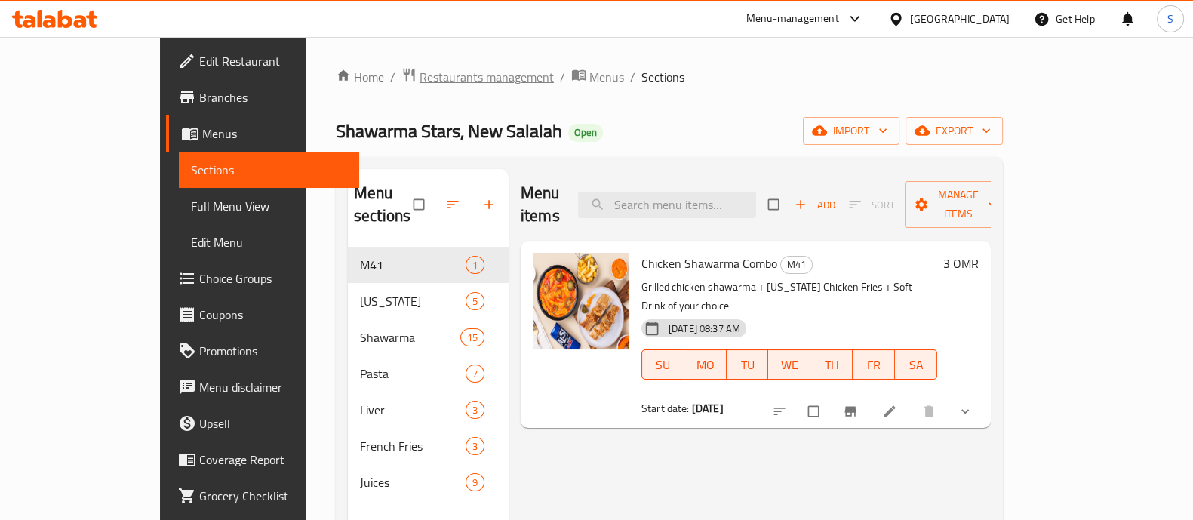  I want to click on span: Select to update, so click(815, 411).